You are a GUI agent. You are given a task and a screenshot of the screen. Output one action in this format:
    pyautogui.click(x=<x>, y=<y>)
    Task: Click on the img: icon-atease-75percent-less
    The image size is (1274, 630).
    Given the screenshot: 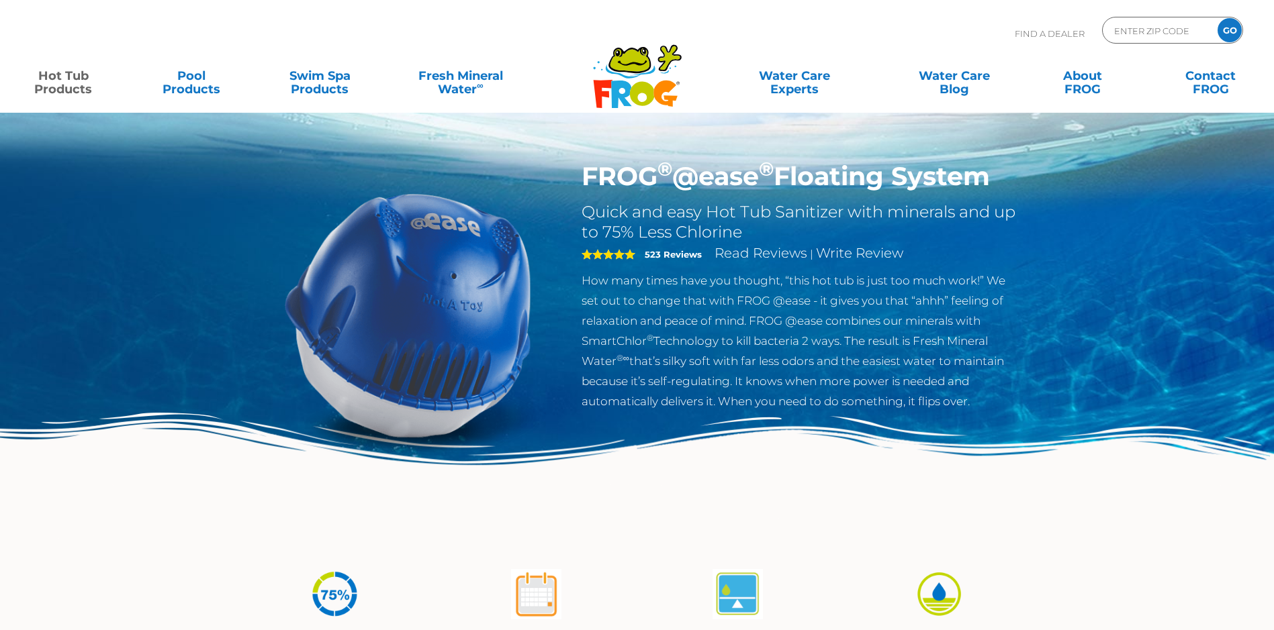 What is the action you would take?
    pyautogui.click(x=334, y=594)
    